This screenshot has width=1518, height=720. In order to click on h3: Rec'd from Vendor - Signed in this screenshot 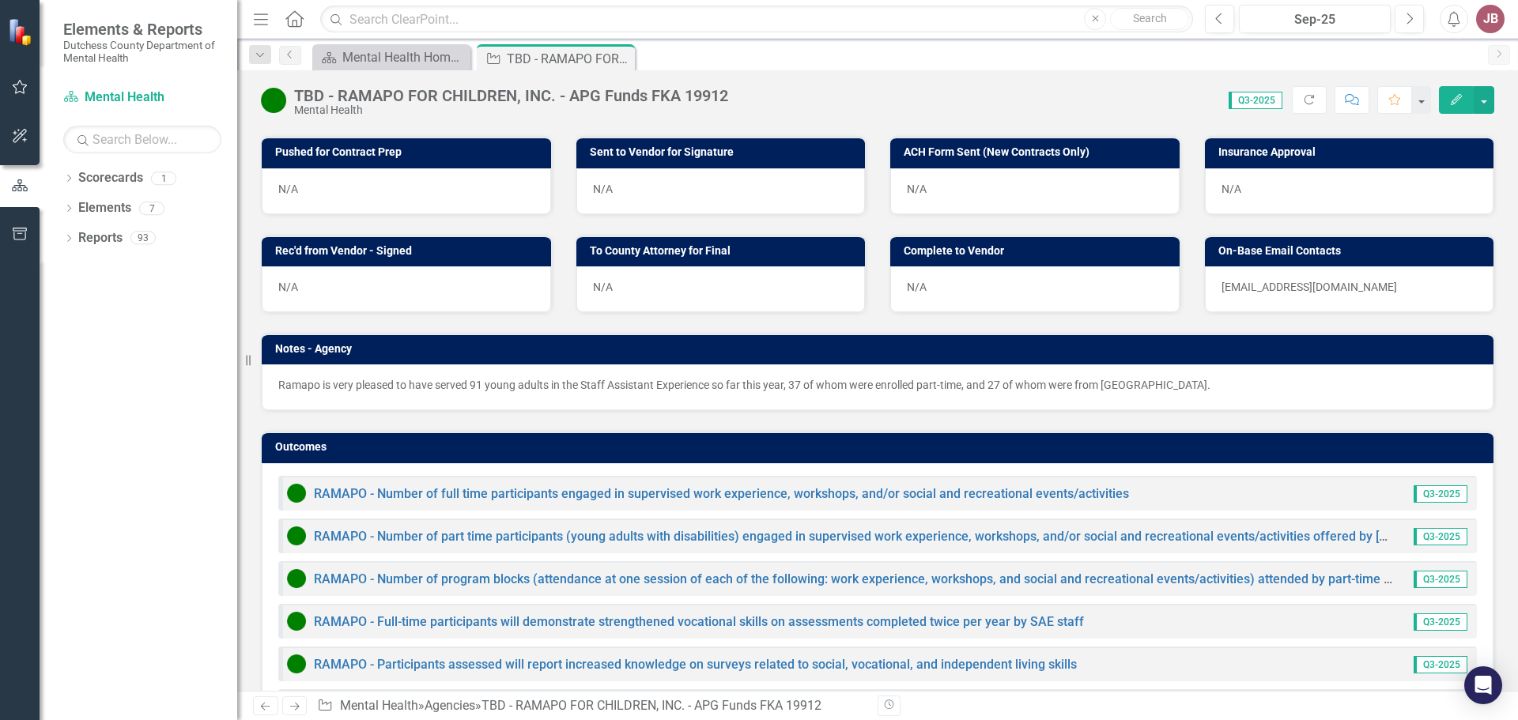, I will do `click(409, 251)`.